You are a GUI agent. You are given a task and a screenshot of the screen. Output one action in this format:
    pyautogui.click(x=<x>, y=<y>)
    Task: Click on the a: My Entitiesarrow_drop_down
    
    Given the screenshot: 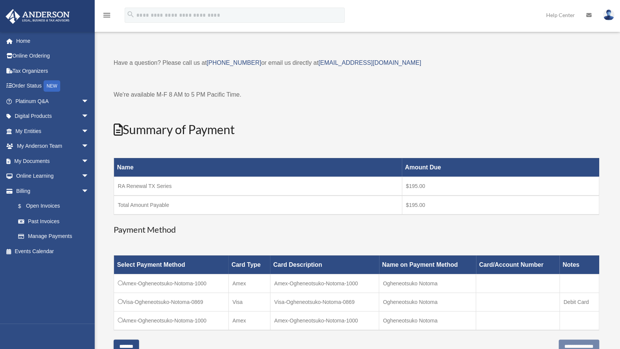 What is the action you would take?
    pyautogui.click(x=53, y=131)
    